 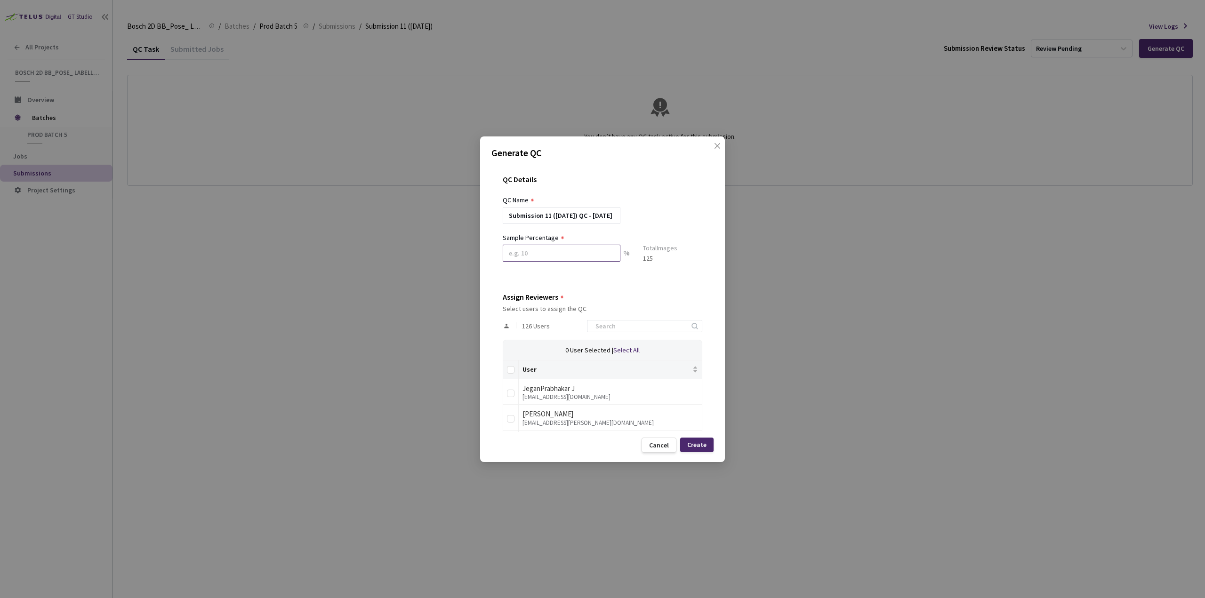 What do you see at coordinates (536, 326) in the screenshot?
I see `span: 126 Users` at bounding box center [536, 326].